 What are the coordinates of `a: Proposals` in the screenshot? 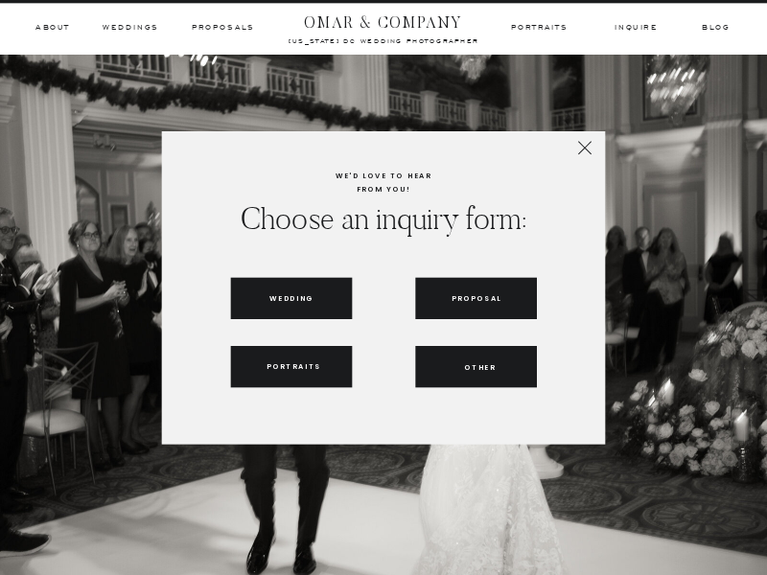 It's located at (222, 28).